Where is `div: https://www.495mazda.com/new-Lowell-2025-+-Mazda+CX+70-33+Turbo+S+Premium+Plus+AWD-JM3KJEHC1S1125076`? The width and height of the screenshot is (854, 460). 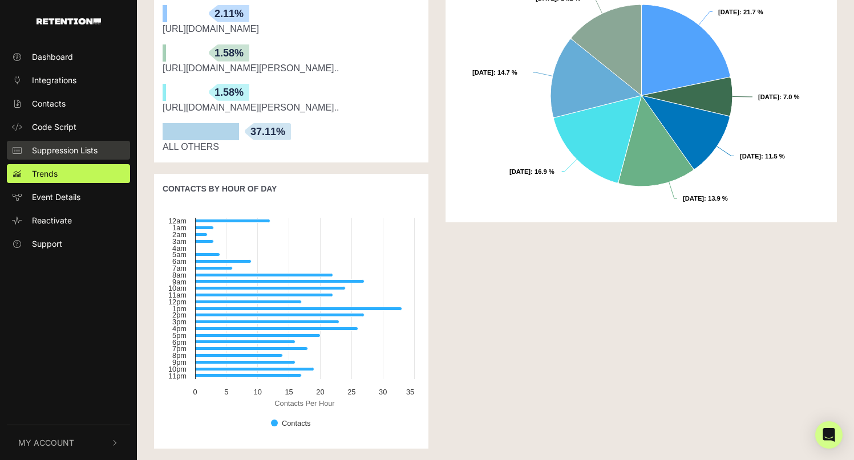
div: https://www.495mazda.com/new-Lowell-2025-+-Mazda+CX+70-33+Turbo+S+Premium+Plus+AWD-JM3KJEHC1S1125076 is located at coordinates (291, 108).